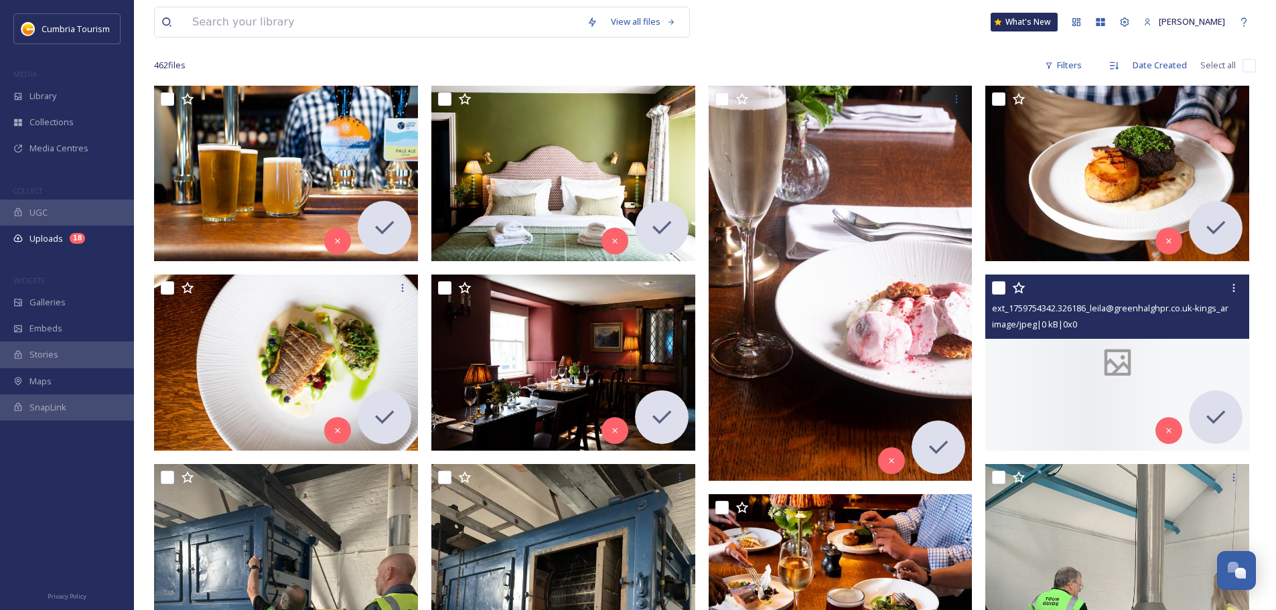 Image resolution: width=1276 pixels, height=610 pixels. I want to click on div: Date Created, so click(1159, 65).